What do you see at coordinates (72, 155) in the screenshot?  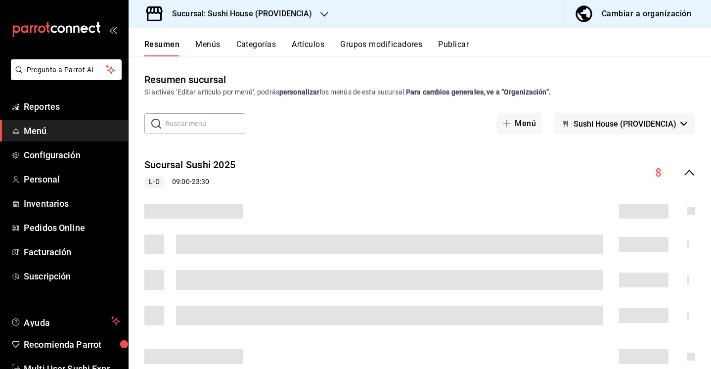 I see `span: Configuración` at bounding box center [72, 155].